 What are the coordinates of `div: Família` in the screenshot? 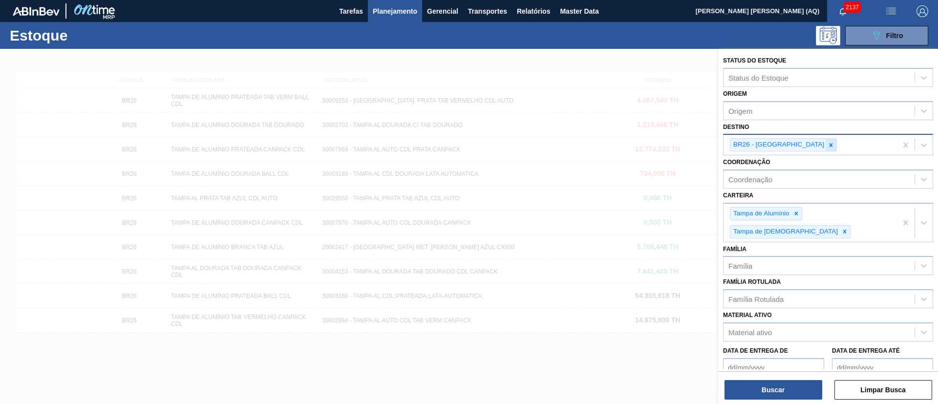 It's located at (740, 266).